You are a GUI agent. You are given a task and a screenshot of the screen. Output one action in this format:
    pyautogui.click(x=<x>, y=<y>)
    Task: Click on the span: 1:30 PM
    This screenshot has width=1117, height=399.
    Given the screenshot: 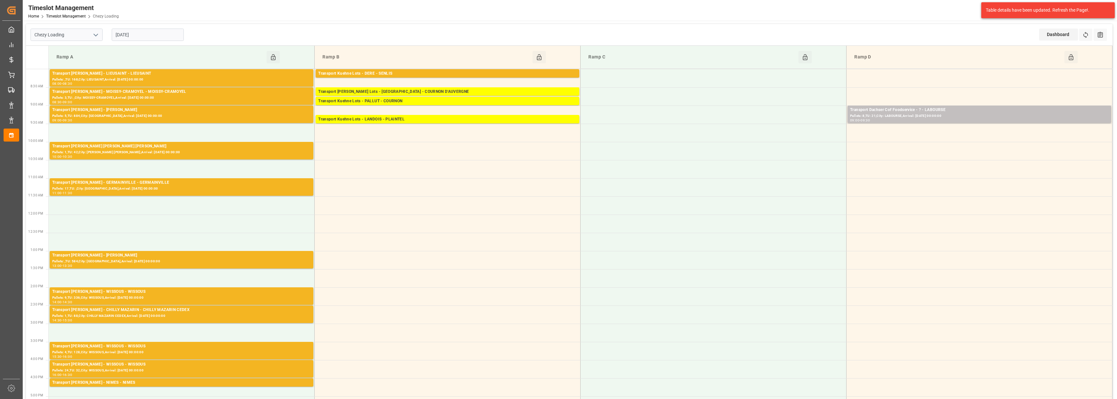 What is the action you would take?
    pyautogui.click(x=37, y=268)
    